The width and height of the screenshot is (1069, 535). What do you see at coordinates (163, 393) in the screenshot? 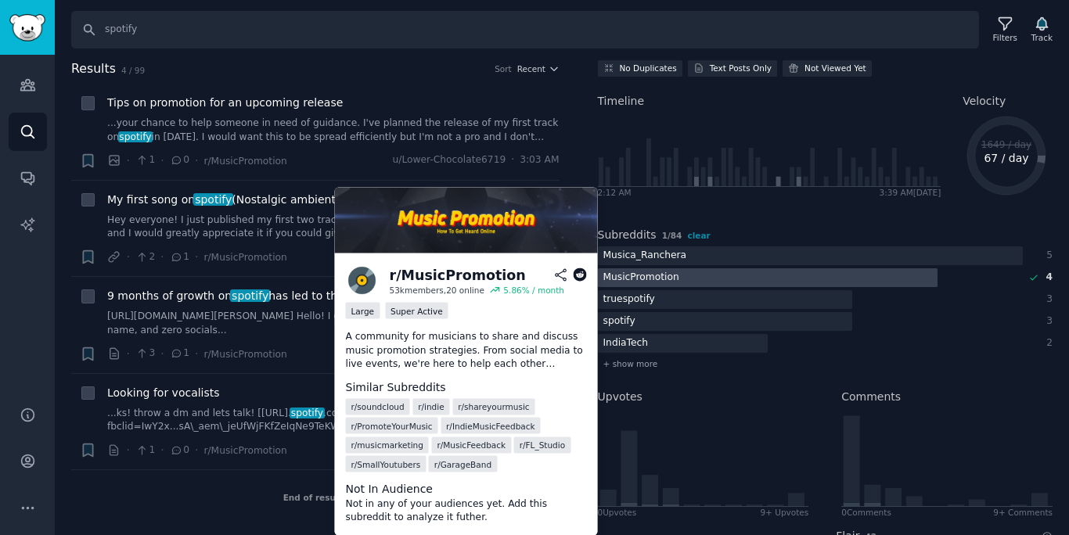
I see `a: Looking for vocalists` at bounding box center [163, 393].